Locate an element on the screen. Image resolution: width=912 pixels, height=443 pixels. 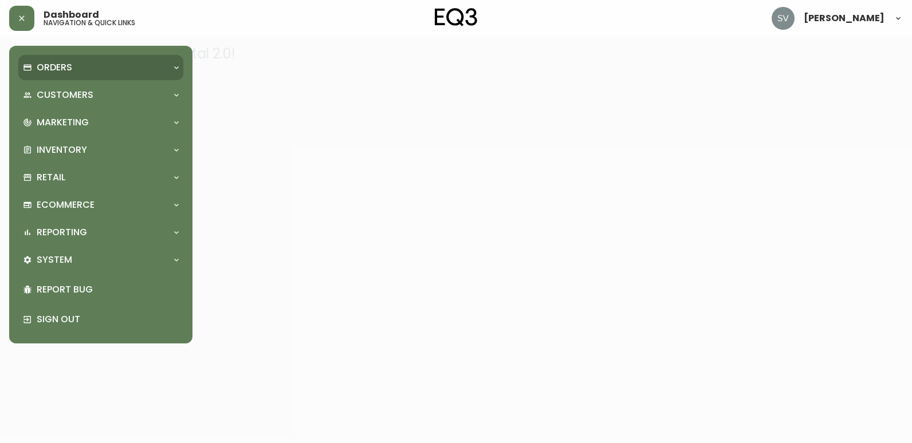
p: Inventory is located at coordinates (62, 150).